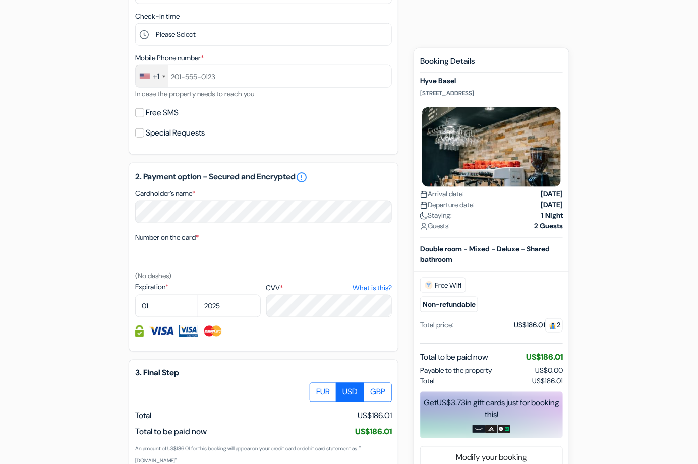  I want to click on span: Guests:, so click(435, 226).